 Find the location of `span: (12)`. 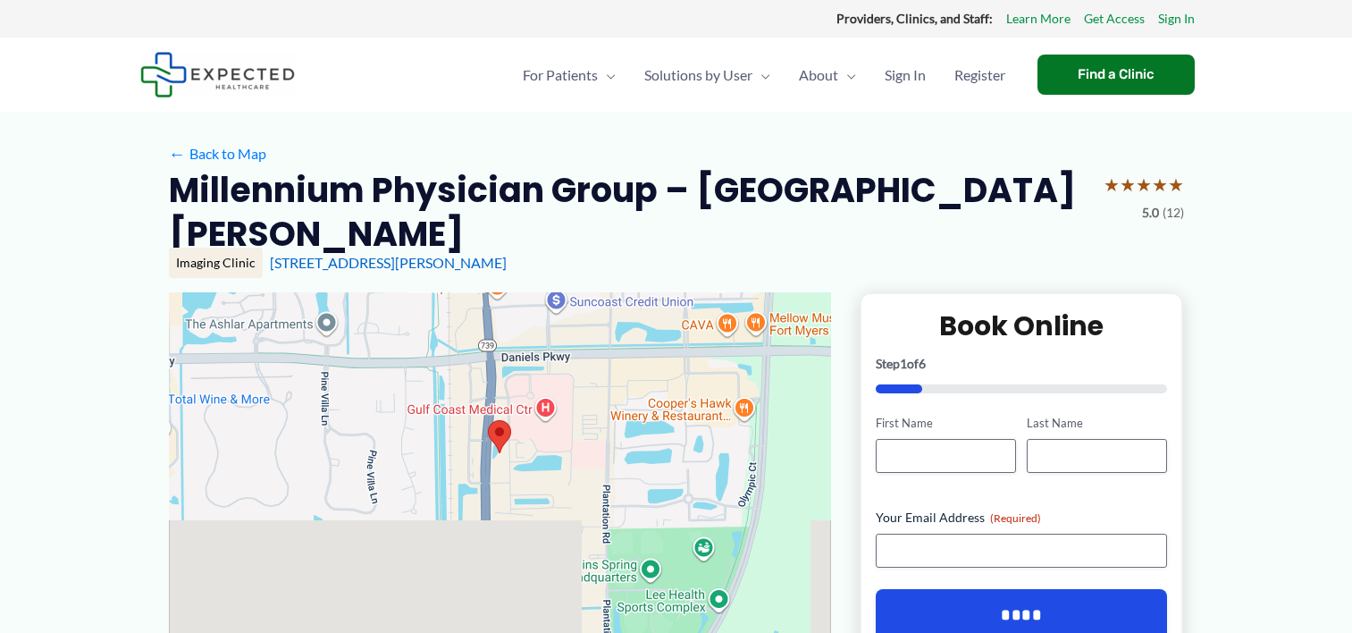

span: (12) is located at coordinates (1174, 213).